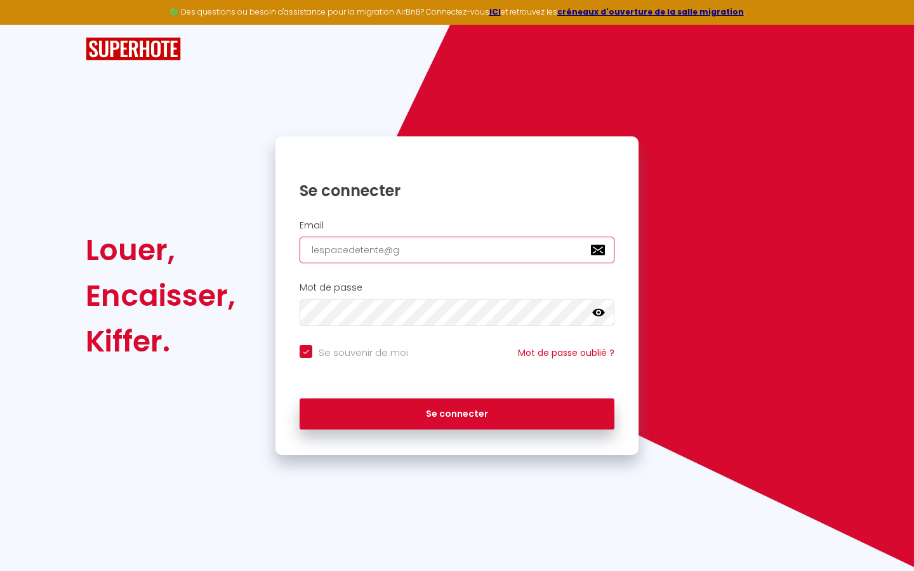 The width and height of the screenshot is (914, 571). Describe the element at coordinates (133, 49) in the screenshot. I see `img: SuperHote logo` at that location.